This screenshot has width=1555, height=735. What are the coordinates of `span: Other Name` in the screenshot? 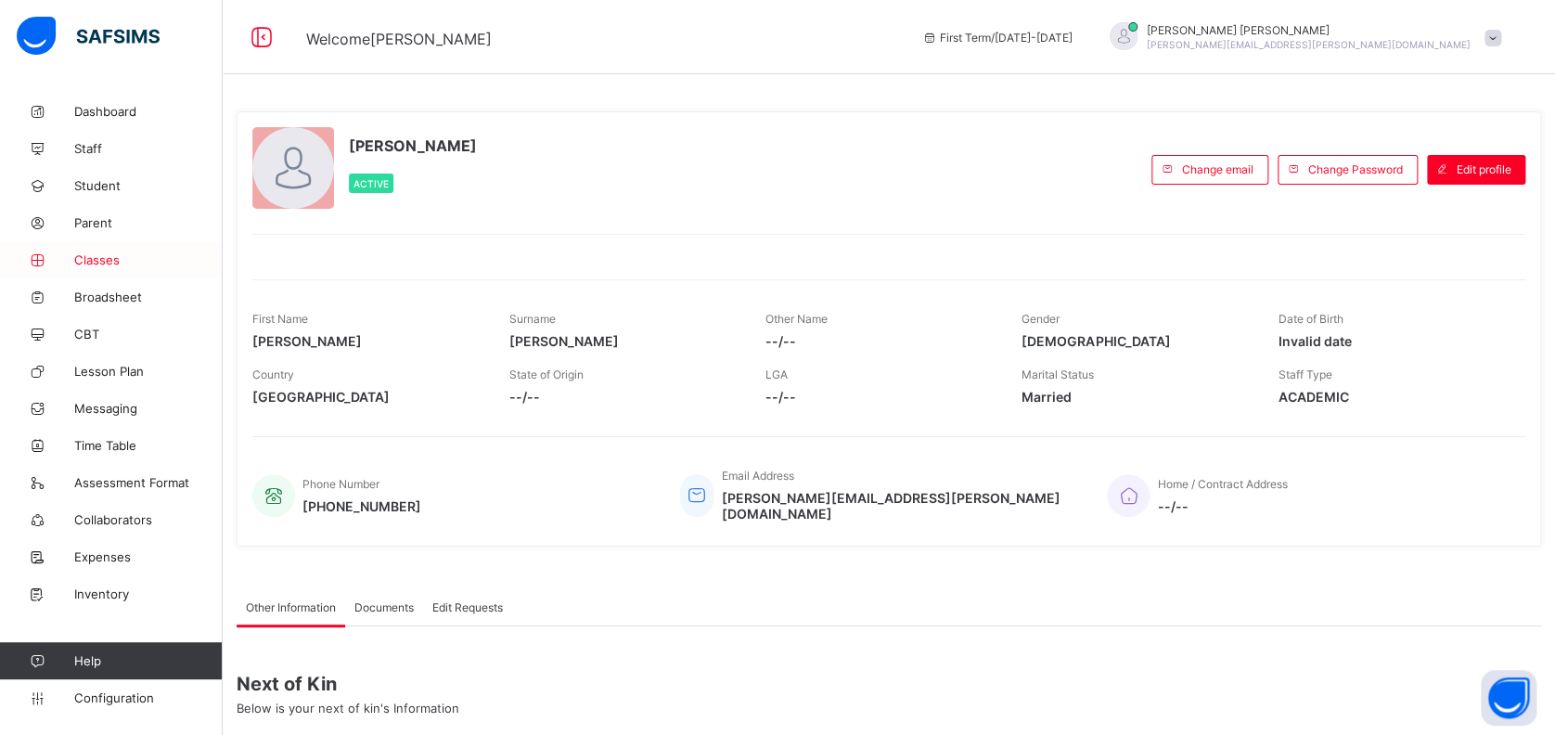 It's located at (796, 318).